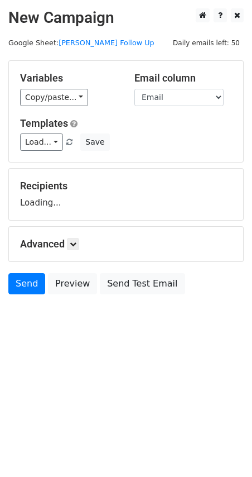  I want to click on h5: Email column, so click(183, 78).